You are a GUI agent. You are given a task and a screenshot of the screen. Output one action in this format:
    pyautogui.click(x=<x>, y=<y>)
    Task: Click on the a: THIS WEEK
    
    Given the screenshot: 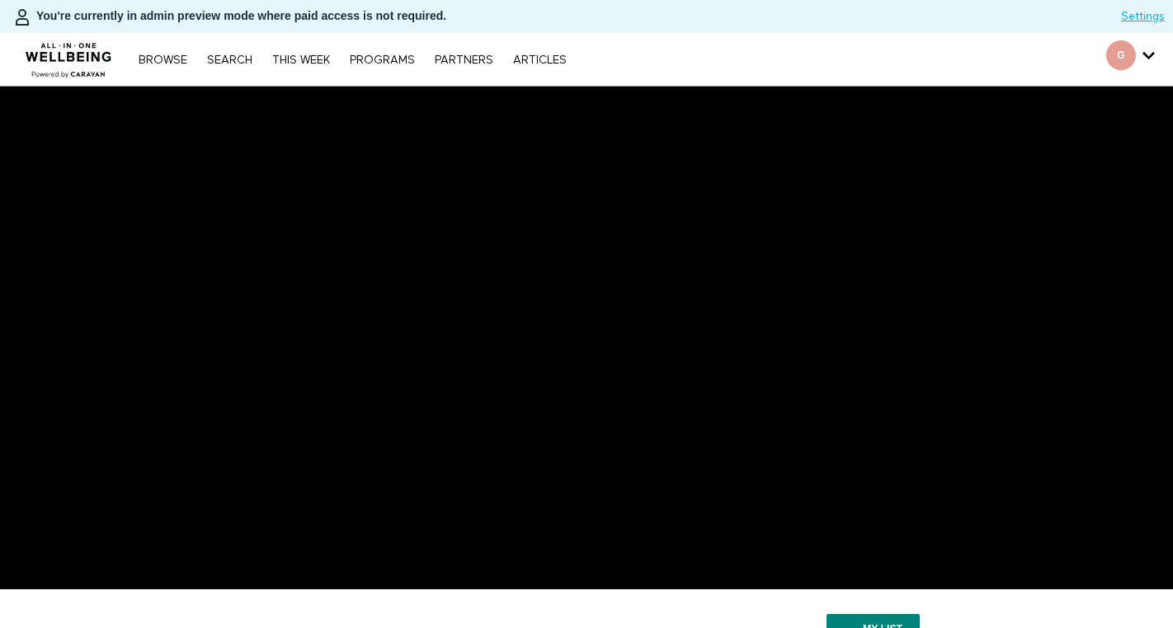 What is the action you would take?
    pyautogui.click(x=301, y=60)
    